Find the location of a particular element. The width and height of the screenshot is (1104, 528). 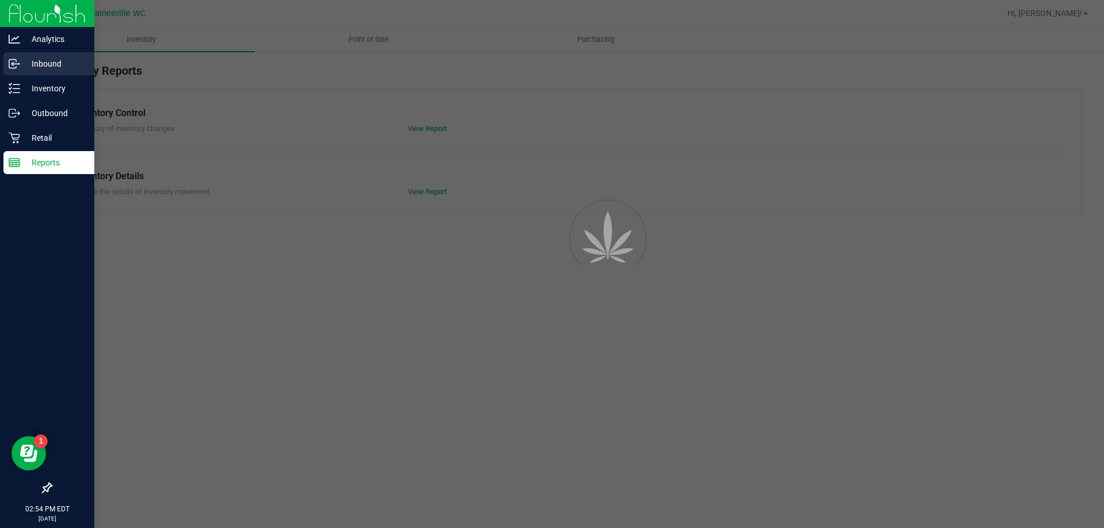

p: 02:54 PM EDT is located at coordinates (47, 509).